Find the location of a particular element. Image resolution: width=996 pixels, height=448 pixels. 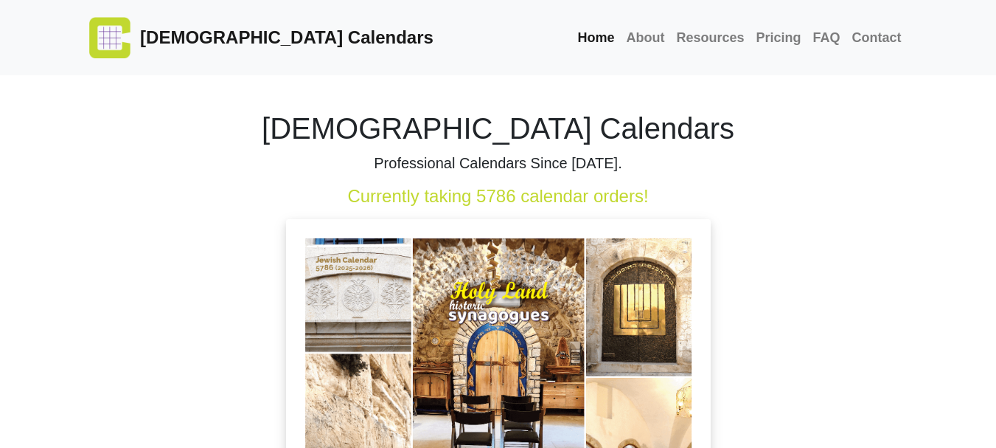

a: About is located at coordinates (645, 38).